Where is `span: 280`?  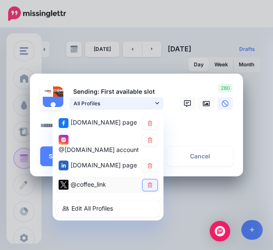
span: 280 is located at coordinates (225, 88).